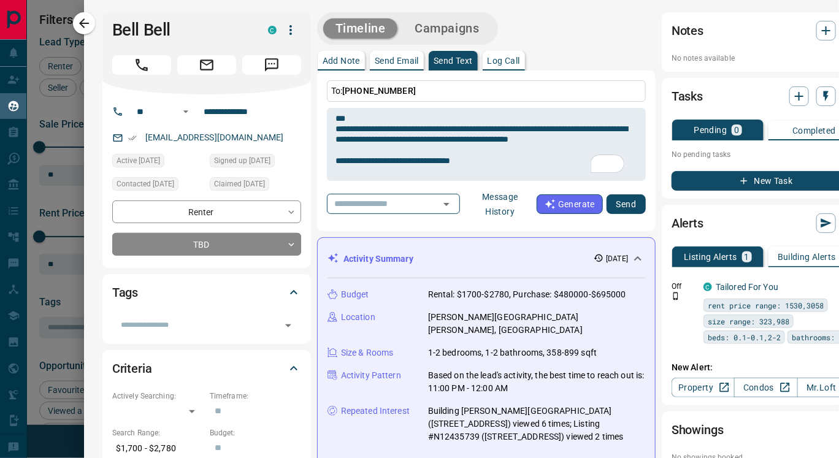 Image resolution: width=839 pixels, height=458 pixels. What do you see at coordinates (133, 138) in the screenshot?
I see `svg: Email Verified` at bounding box center [133, 138].